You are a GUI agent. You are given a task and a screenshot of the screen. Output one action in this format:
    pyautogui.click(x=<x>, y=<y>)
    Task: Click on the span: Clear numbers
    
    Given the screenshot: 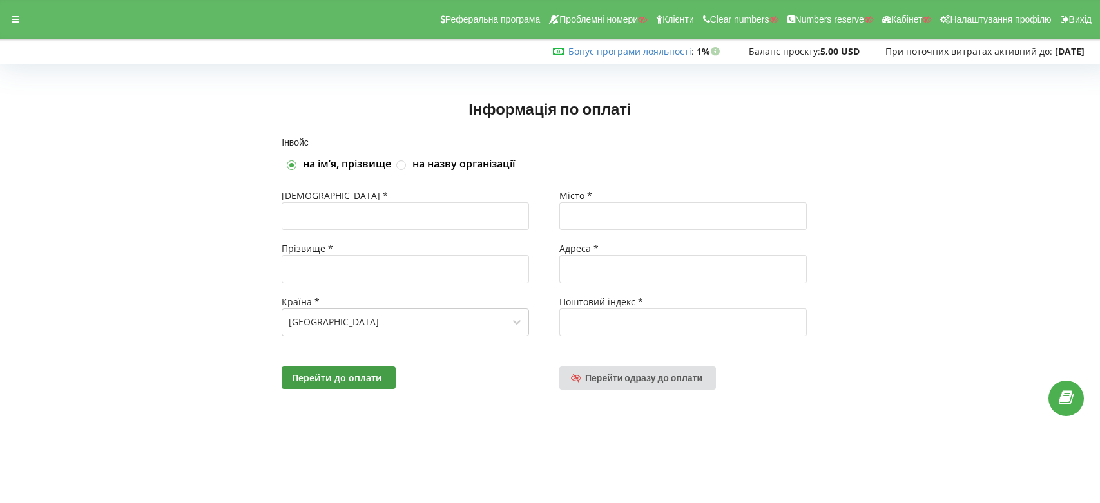 What is the action you would take?
    pyautogui.click(x=740, y=19)
    